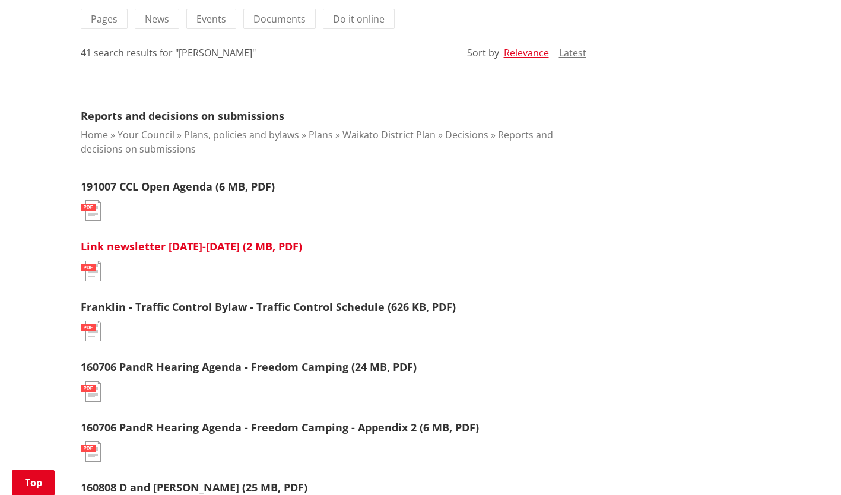 This screenshot has height=495, width=841. I want to click on a: Reports and decisions on submissions, so click(182, 116).